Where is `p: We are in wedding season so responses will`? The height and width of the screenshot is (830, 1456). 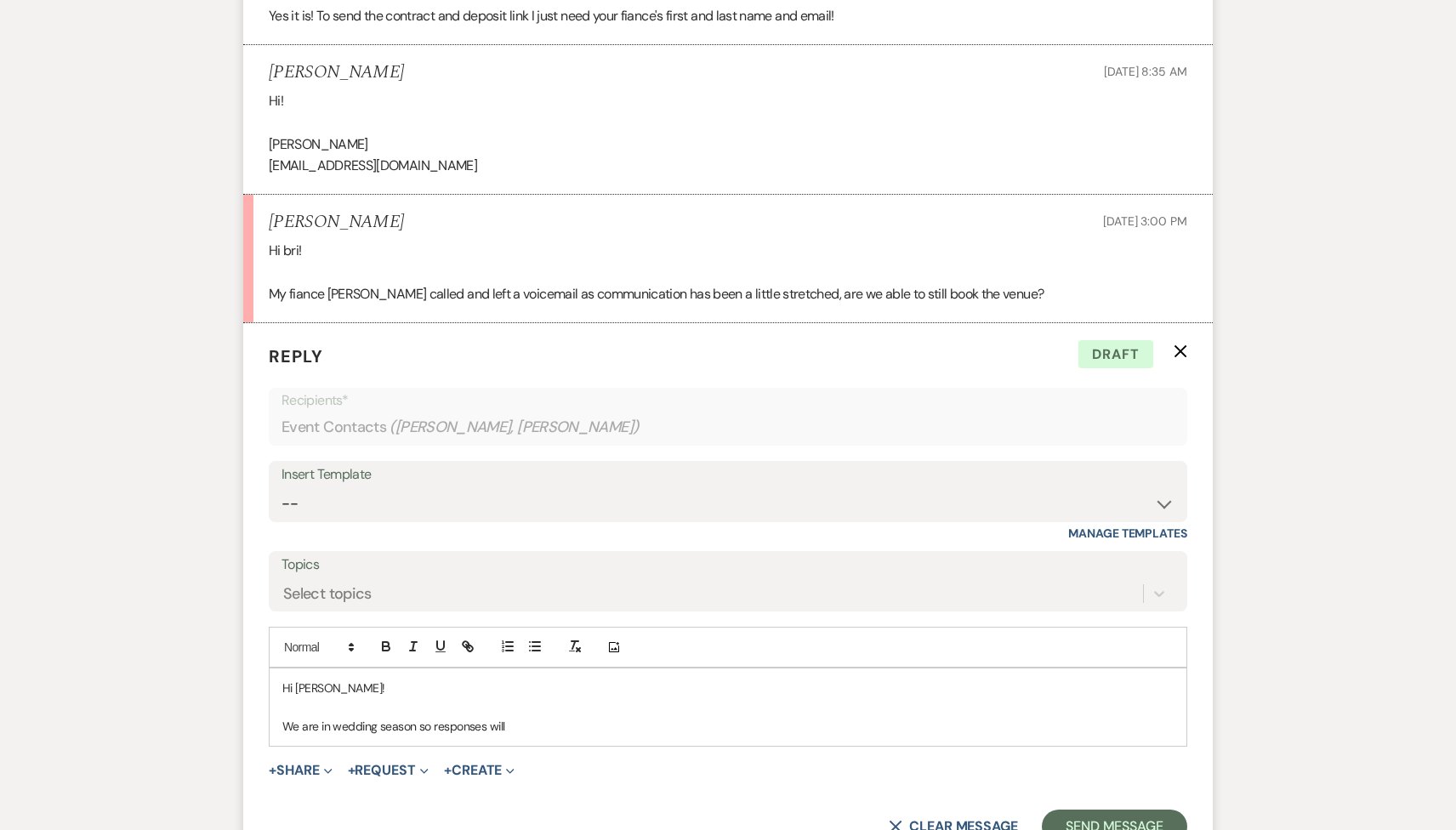
p: We are in wedding season so responses will is located at coordinates (728, 726).